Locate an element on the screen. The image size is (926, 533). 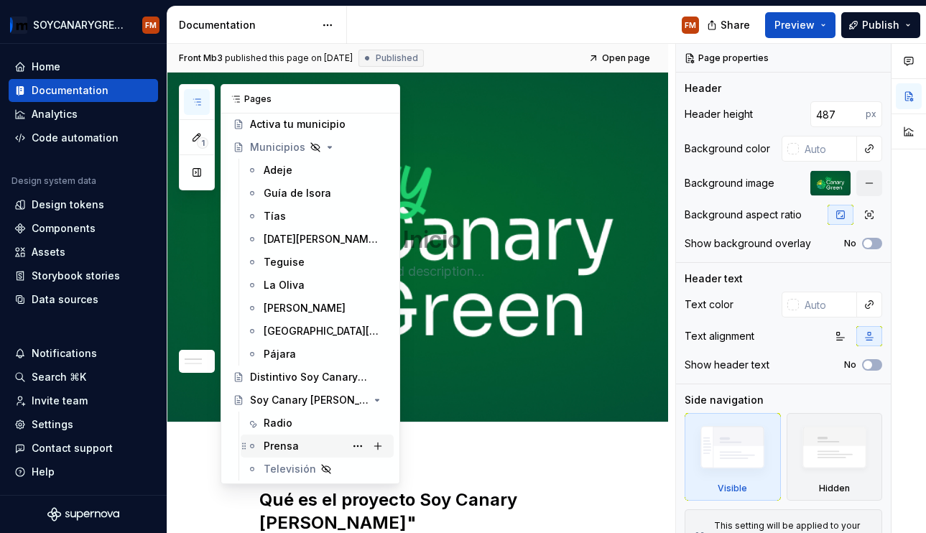
button: Help is located at coordinates (83, 472).